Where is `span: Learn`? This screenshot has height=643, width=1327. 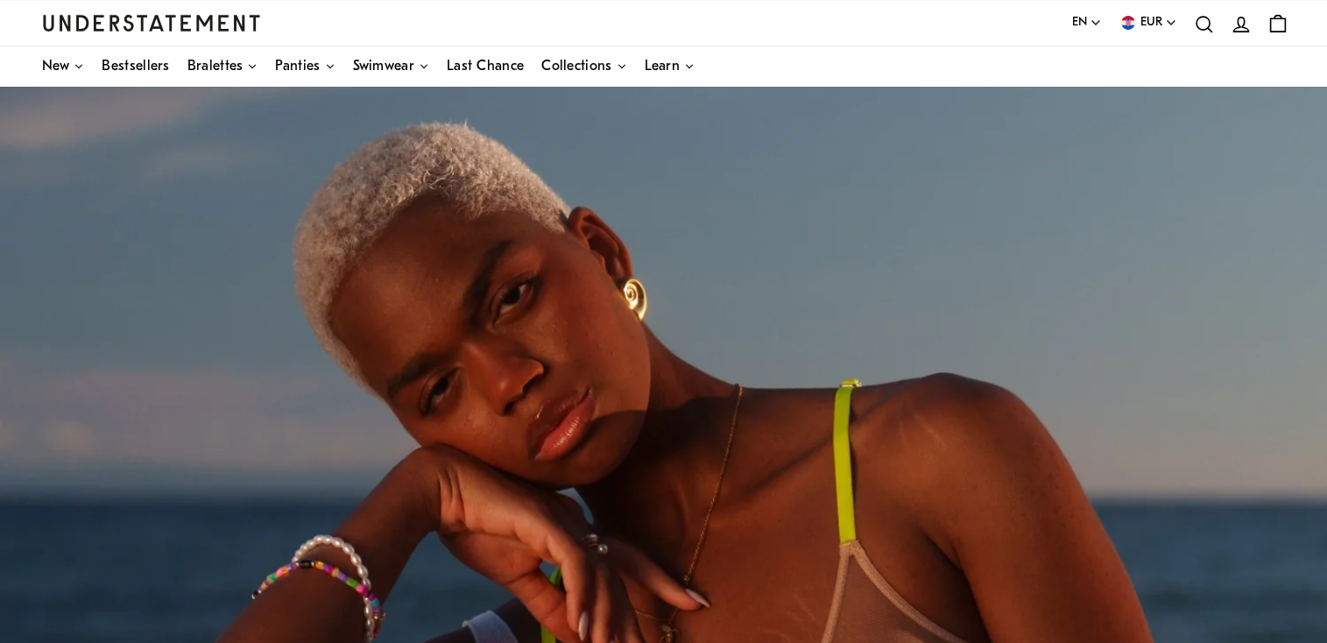
span: Learn is located at coordinates (662, 67).